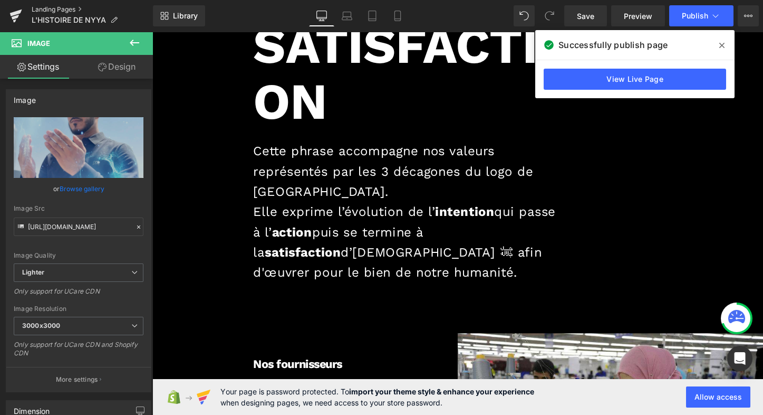 The image size is (763, 415). Describe the element at coordinates (212, 347) in the screenshot. I see `h1: Nos fournisseurs` at that location.